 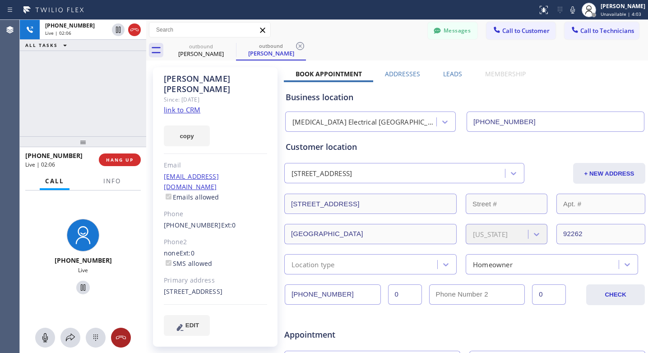 I want to click on div: Phone, so click(x=215, y=214).